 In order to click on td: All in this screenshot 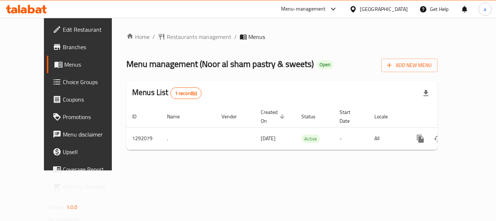, I will do `click(387, 138)`.